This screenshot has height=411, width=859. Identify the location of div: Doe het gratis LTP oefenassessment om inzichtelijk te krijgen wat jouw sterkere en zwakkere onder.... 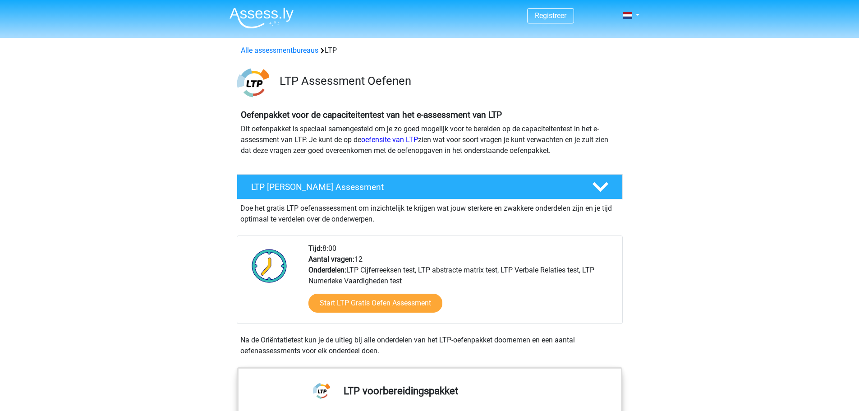
(430, 212).